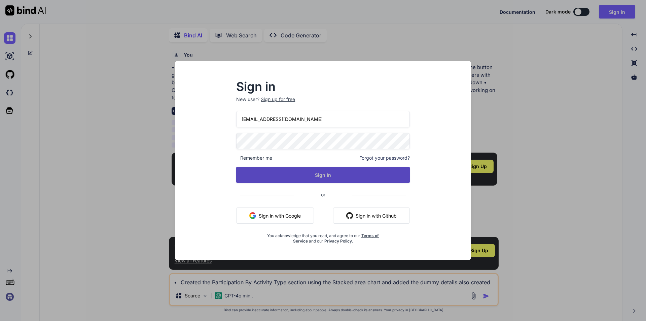 Image resolution: width=646 pixels, height=321 pixels. I want to click on button: Sign in with Google, so click(275, 215).